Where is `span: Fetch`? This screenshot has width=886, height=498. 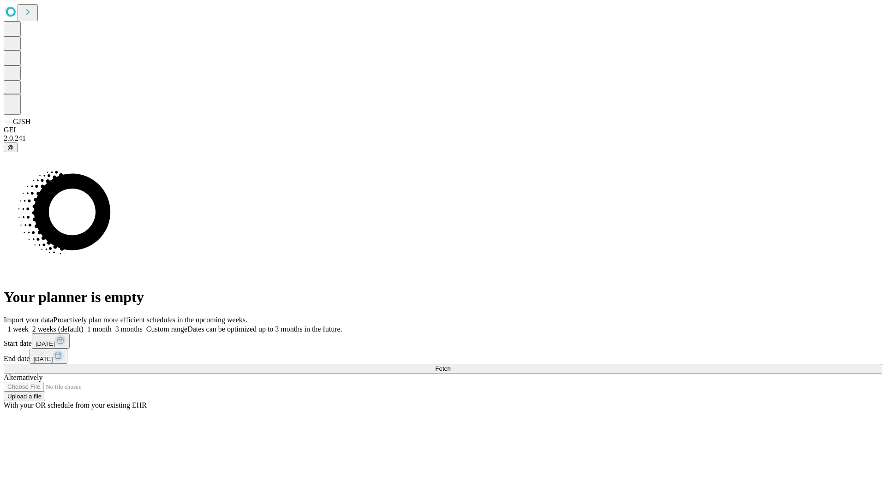 span: Fetch is located at coordinates (442, 369).